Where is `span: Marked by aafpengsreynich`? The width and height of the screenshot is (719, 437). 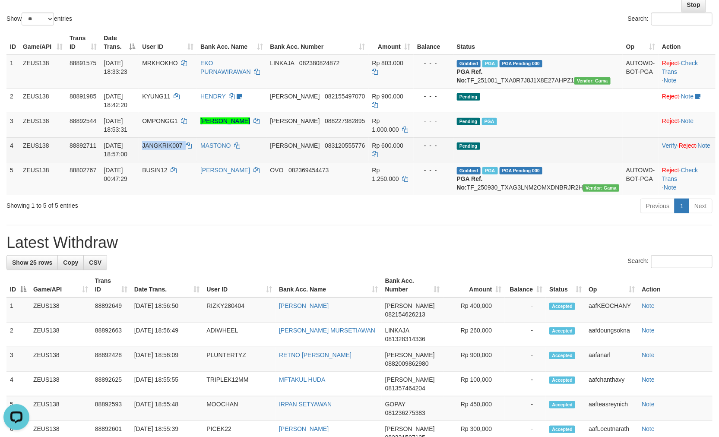
span: Marked by aafpengsreynich is located at coordinates (490, 63).